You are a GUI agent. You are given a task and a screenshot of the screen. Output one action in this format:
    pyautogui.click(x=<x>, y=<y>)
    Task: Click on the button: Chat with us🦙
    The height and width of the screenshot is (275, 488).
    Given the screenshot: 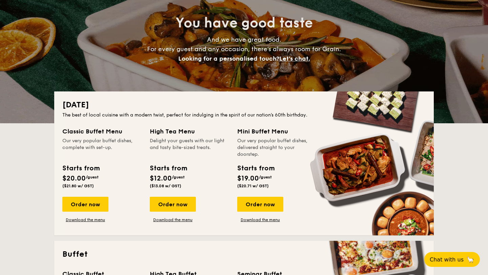 What is the action you would take?
    pyautogui.click(x=452, y=260)
    